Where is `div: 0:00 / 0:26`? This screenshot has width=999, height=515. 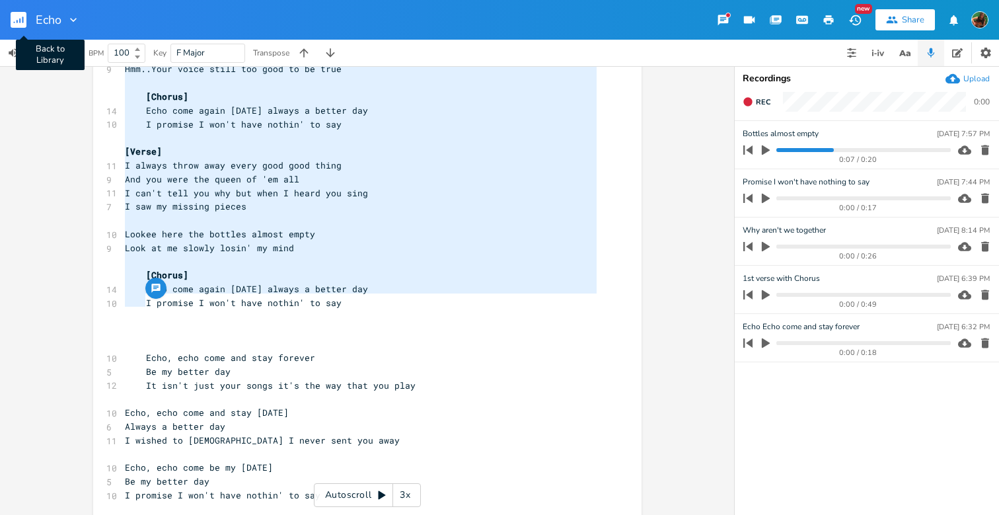 div: 0:00 / 0:26 is located at coordinates (858, 256).